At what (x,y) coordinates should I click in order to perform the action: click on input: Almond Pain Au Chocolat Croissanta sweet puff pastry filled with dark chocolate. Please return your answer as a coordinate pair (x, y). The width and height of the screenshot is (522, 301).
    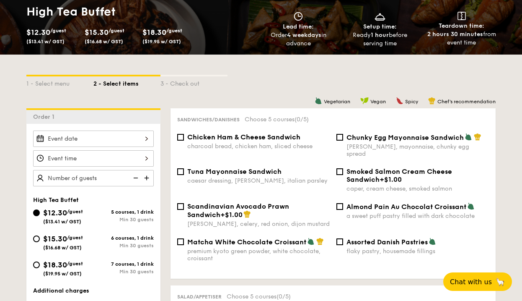
    Looking at the image, I should click on (340, 206).